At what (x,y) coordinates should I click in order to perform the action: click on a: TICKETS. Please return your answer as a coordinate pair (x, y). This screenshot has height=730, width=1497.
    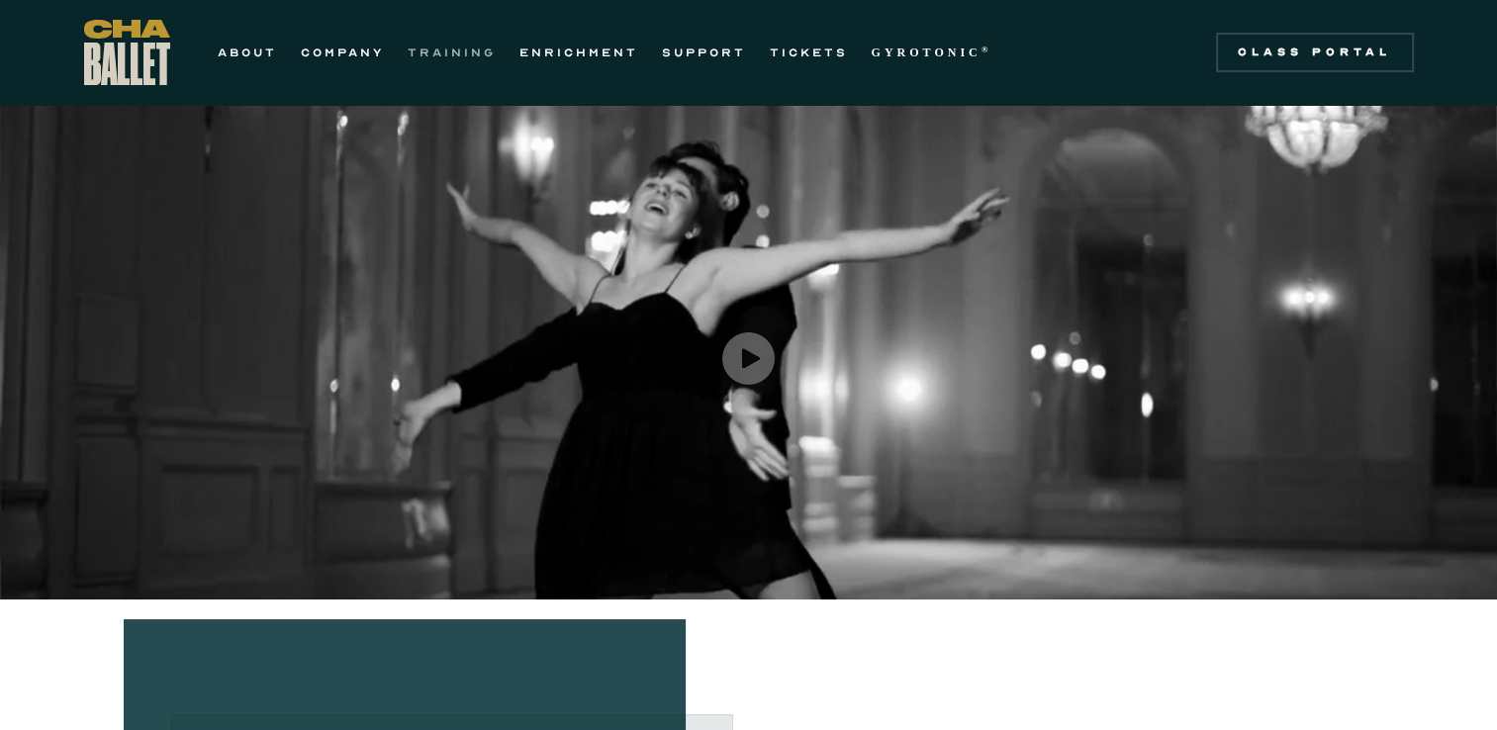
    Looking at the image, I should click on (808, 52).